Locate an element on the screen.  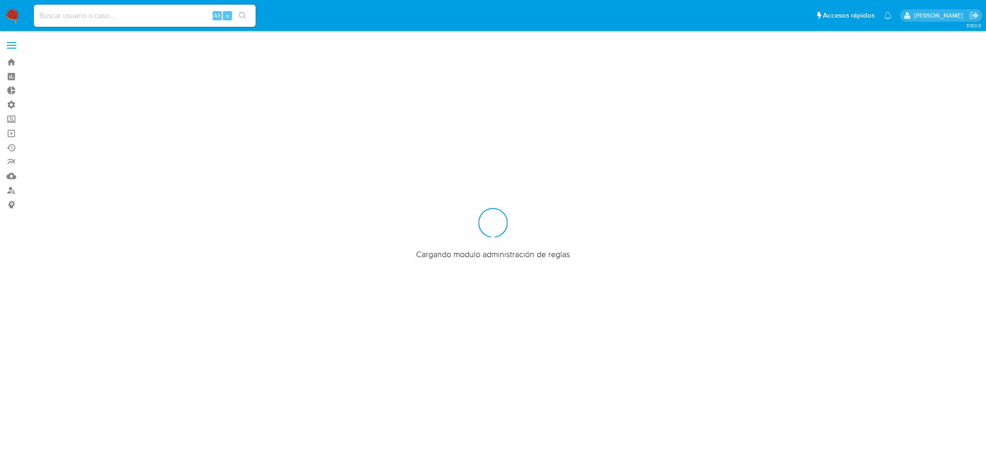
p: mercedes.medrano@mercadolibre.com is located at coordinates (940, 15).